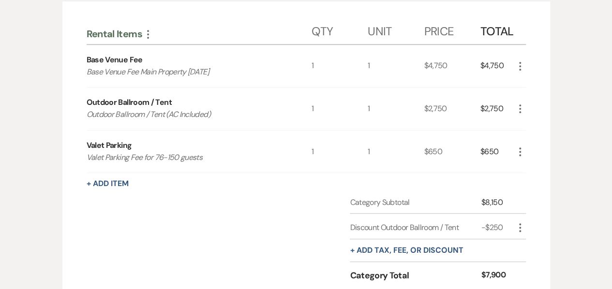  Describe the element at coordinates (497, 29) in the screenshot. I see `div: Total` at that location.